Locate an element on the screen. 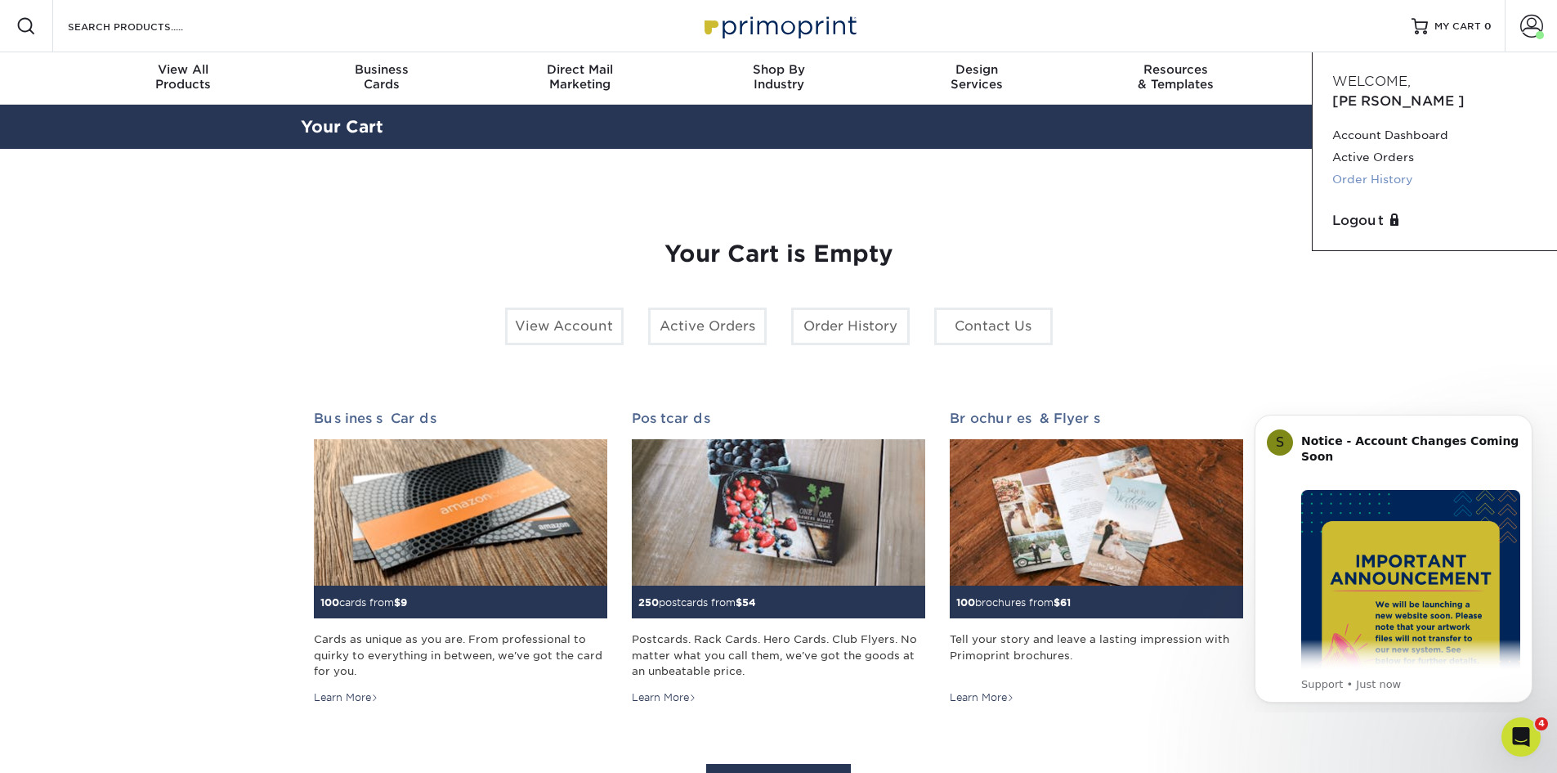 This screenshot has height=773, width=1557. div: Postcards. Rack Cards. Hero Cards. Club Flyers. No matter what you call them, we've got the goods... is located at coordinates (778, 655).